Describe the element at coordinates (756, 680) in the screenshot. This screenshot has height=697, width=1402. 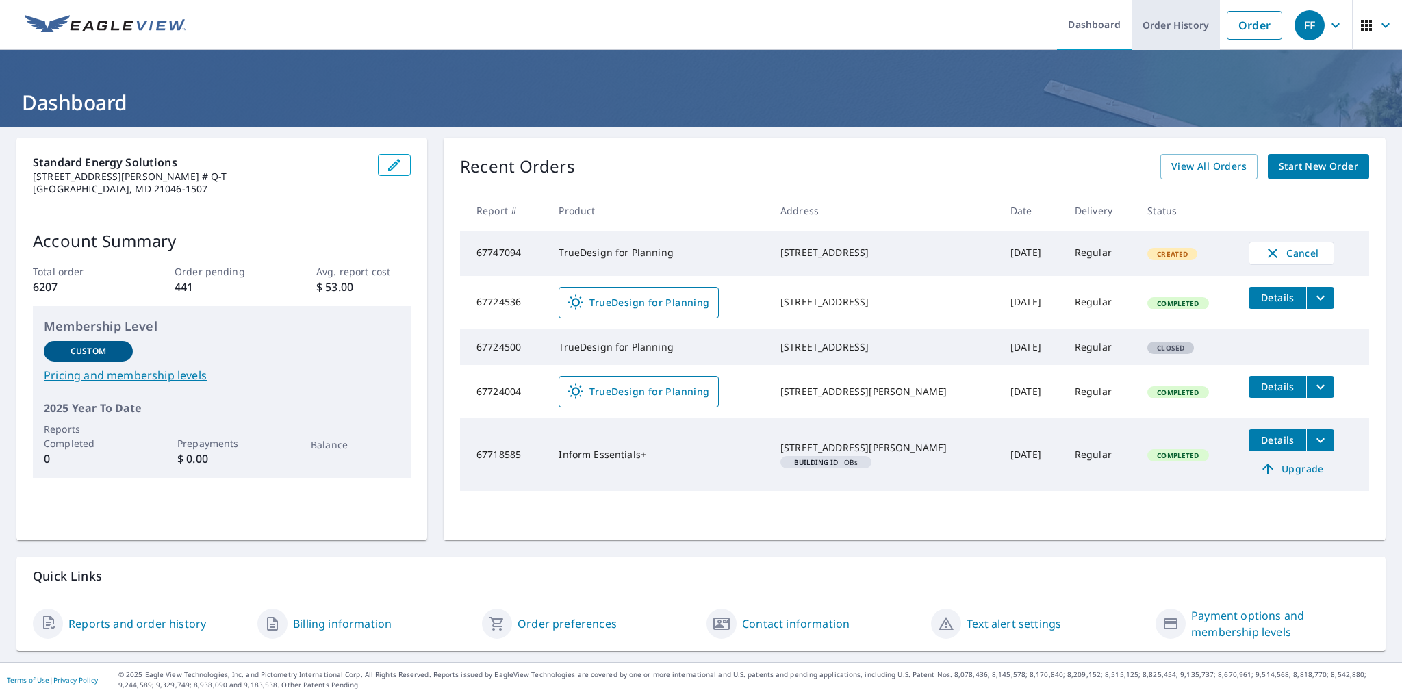
I see `p: © 2025 Eagle View Technologies, Inc. and Pictometry International Corp. All Rights Reserved. Repo...` at that location.